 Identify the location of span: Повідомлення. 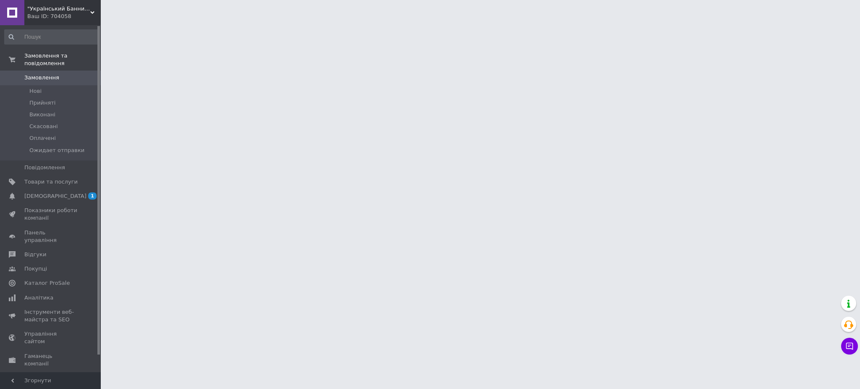
(45, 168).